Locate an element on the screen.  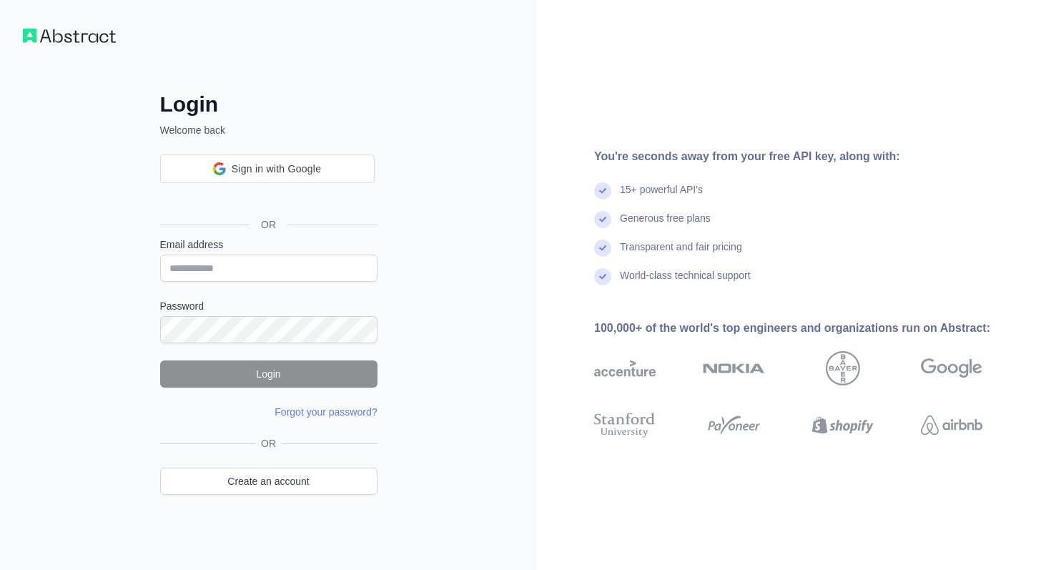
a: Create an account is located at coordinates (269, 481).